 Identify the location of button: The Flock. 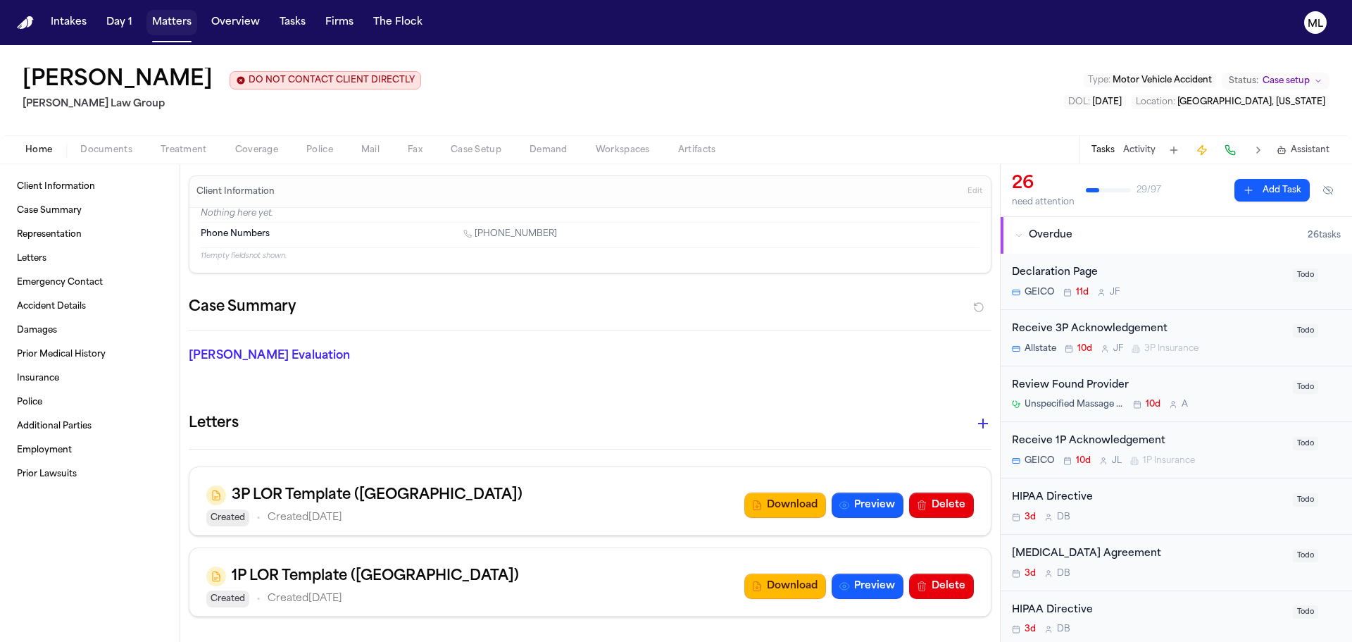
(398, 23).